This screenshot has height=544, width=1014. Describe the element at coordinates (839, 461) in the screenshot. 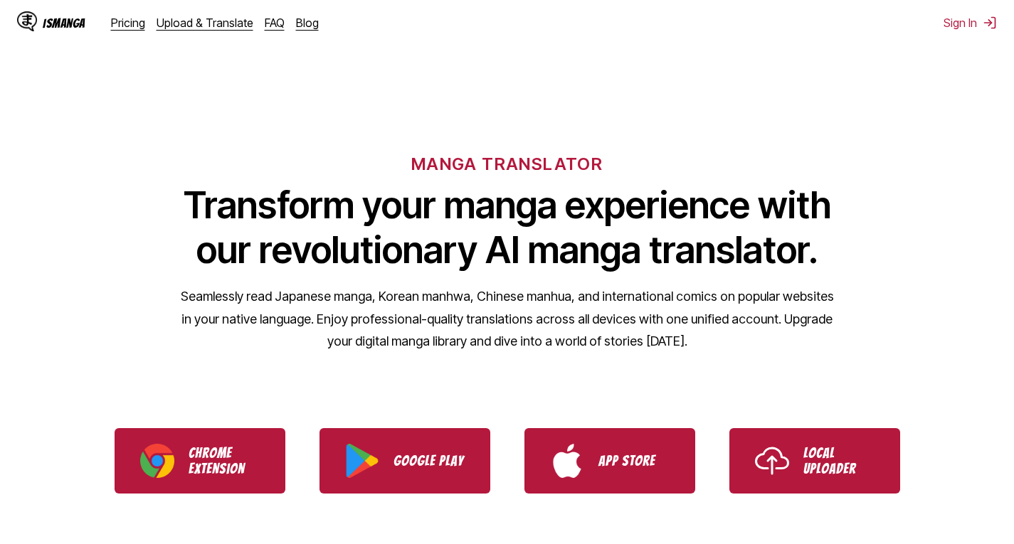

I see `p: Local Uploader` at that location.